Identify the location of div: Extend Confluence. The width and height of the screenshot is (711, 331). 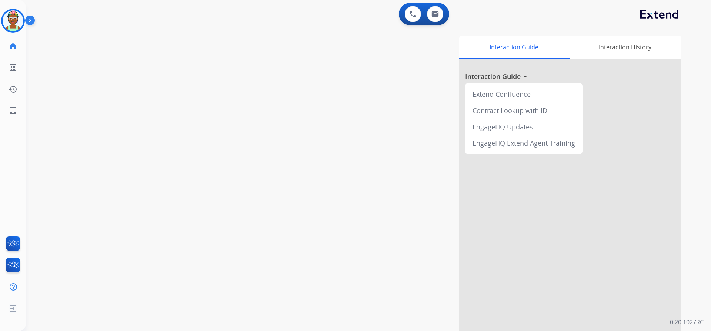
(524, 94).